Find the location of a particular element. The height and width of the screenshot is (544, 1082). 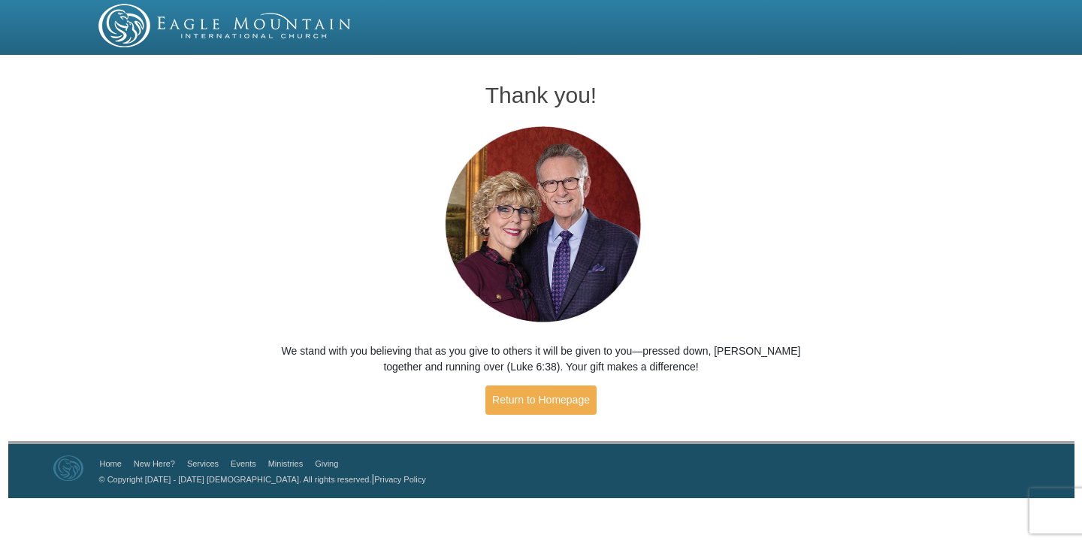

a: Ministries is located at coordinates (285, 463).